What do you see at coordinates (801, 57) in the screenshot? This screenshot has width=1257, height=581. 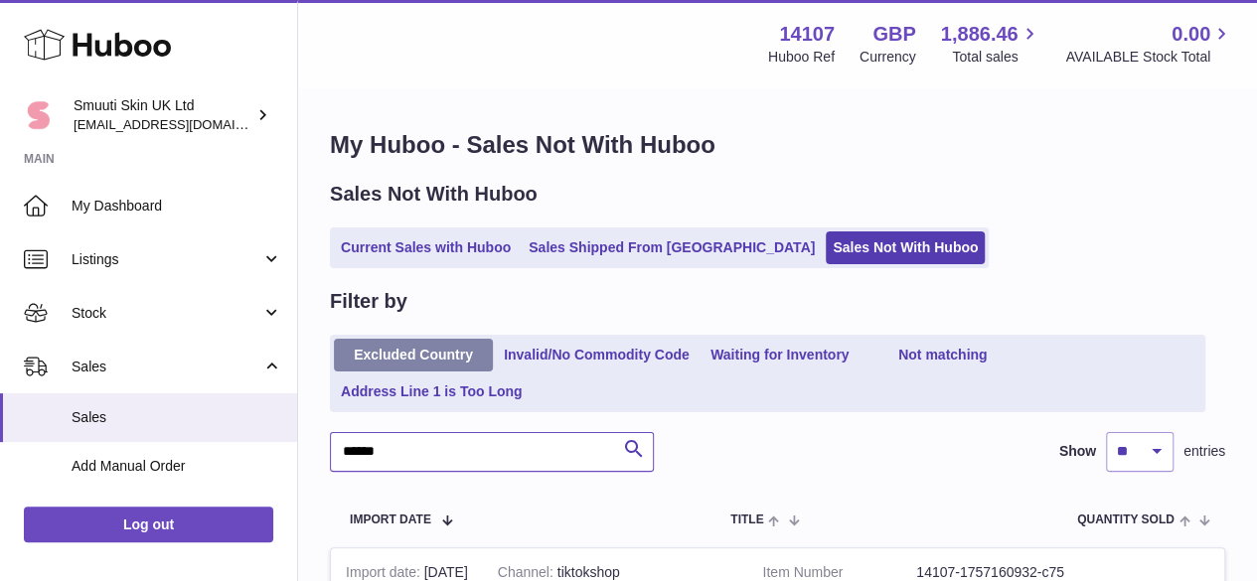 I see `div: Huboo Ref` at bounding box center [801, 57].